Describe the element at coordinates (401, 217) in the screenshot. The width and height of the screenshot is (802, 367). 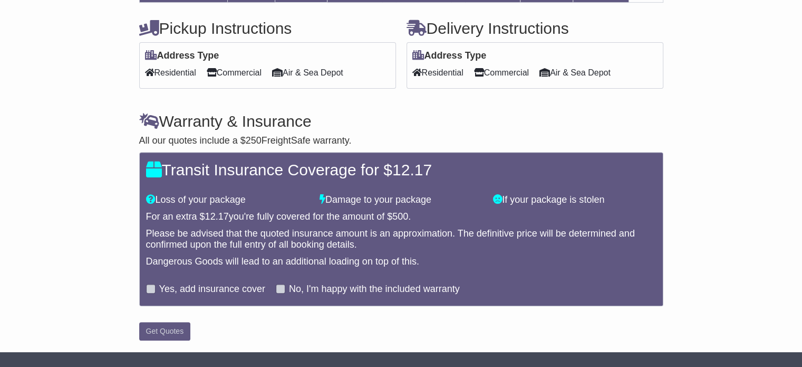
I see `div: For an extra $ you're fully covered for the amount of $ .` at that location.